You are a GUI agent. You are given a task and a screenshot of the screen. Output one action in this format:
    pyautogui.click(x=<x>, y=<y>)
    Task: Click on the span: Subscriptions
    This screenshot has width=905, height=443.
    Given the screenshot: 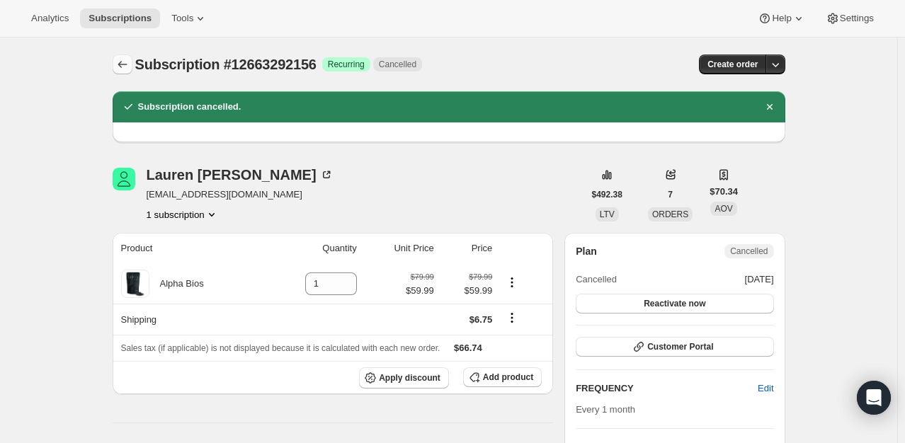 What is the action you would take?
    pyautogui.click(x=120, y=18)
    